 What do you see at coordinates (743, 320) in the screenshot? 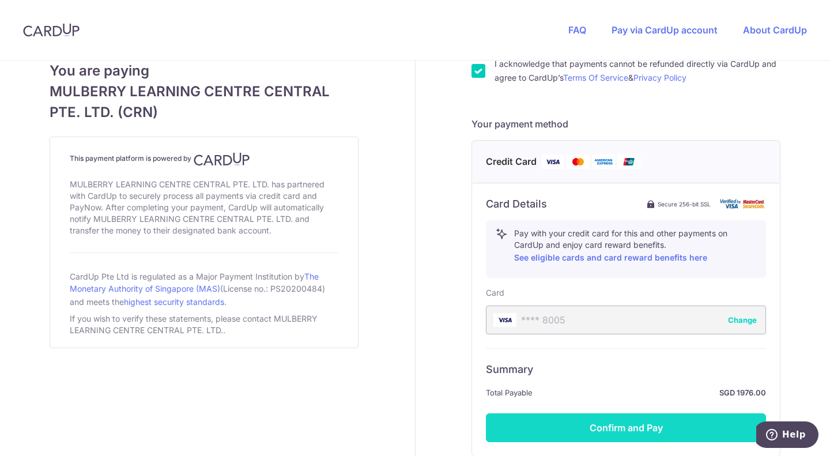
I see `button: Change` at bounding box center [743, 320].